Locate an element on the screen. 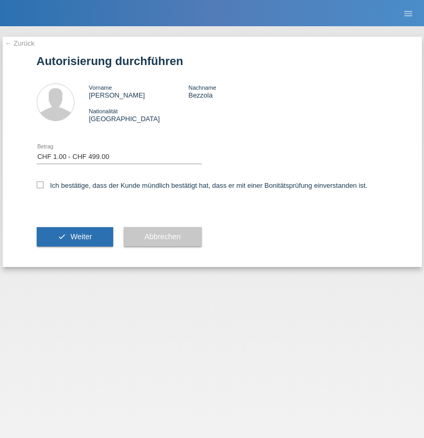  a: ← Zurück is located at coordinates (20, 43).